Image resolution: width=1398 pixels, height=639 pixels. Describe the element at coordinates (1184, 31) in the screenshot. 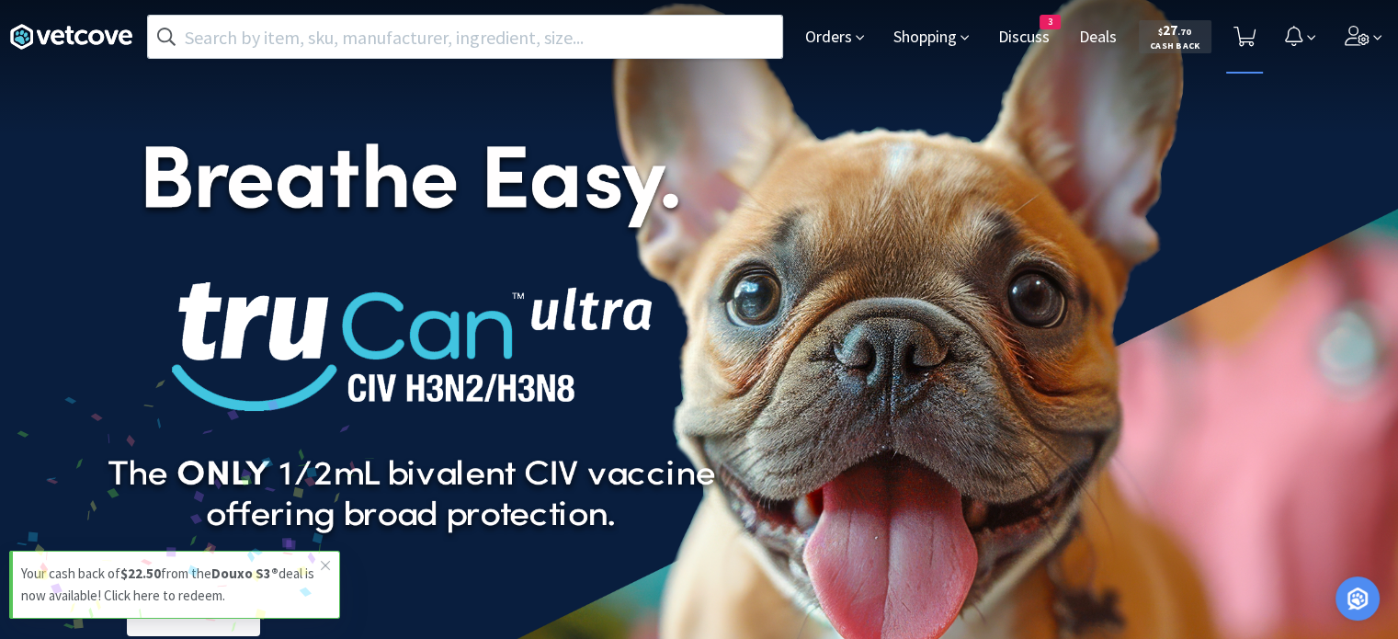

I see `span: . 70` at that location.